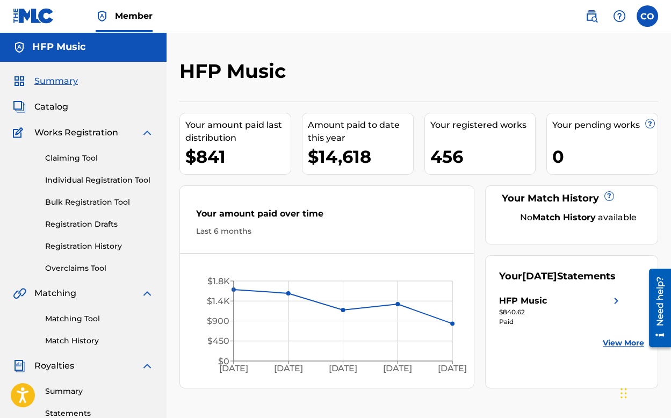 The image size is (671, 418). I want to click on div: 456, so click(483, 156).